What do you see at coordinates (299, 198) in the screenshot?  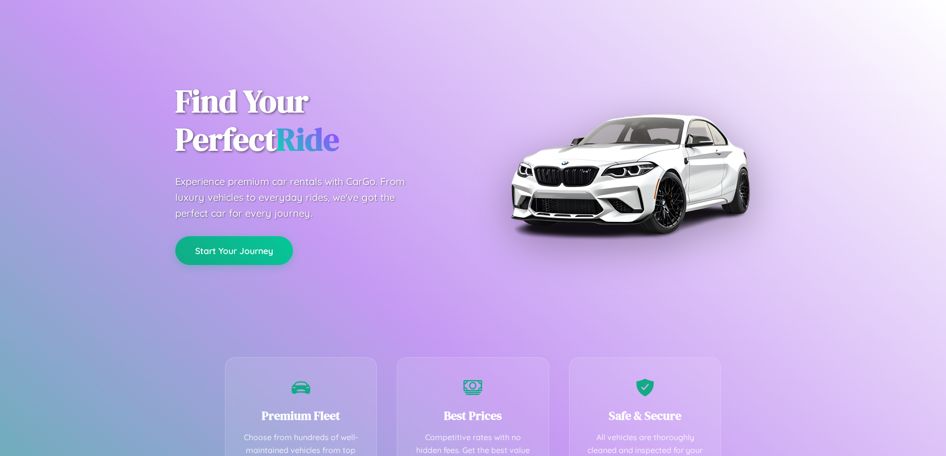 I see `p: Experience premium car rentals with CarGo. From luxury vehicles to everyday rides, we've got the ...` at bounding box center [299, 198].